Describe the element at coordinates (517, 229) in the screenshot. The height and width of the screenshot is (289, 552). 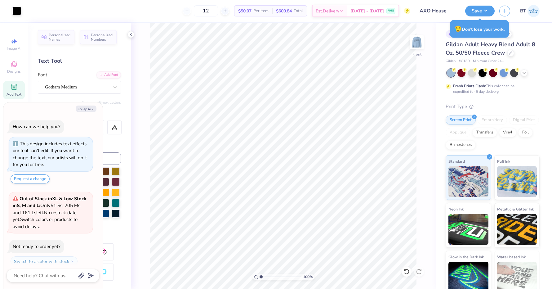
I see `img: Metallic & Glitter Ink` at that location.